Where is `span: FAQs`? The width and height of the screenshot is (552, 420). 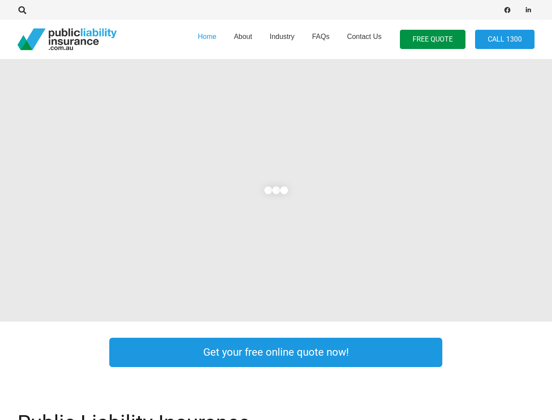
span: FAQs is located at coordinates (321, 36).